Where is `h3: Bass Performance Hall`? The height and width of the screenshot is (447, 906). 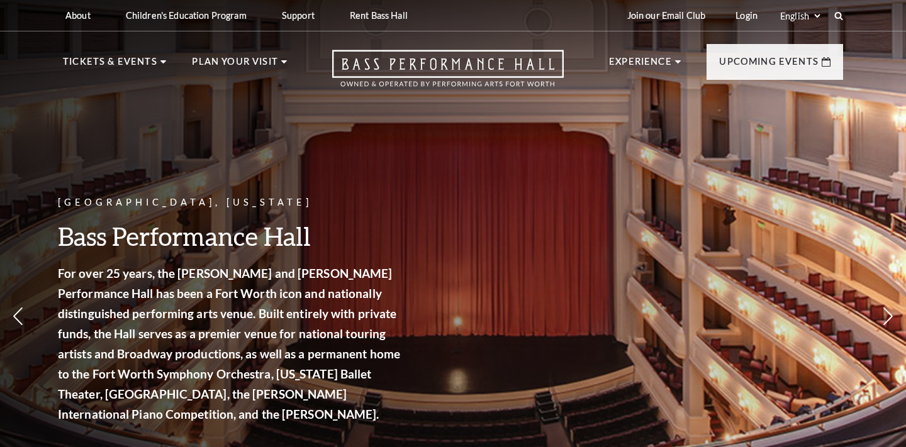
h3: Bass Performance Hall is located at coordinates (231, 236).